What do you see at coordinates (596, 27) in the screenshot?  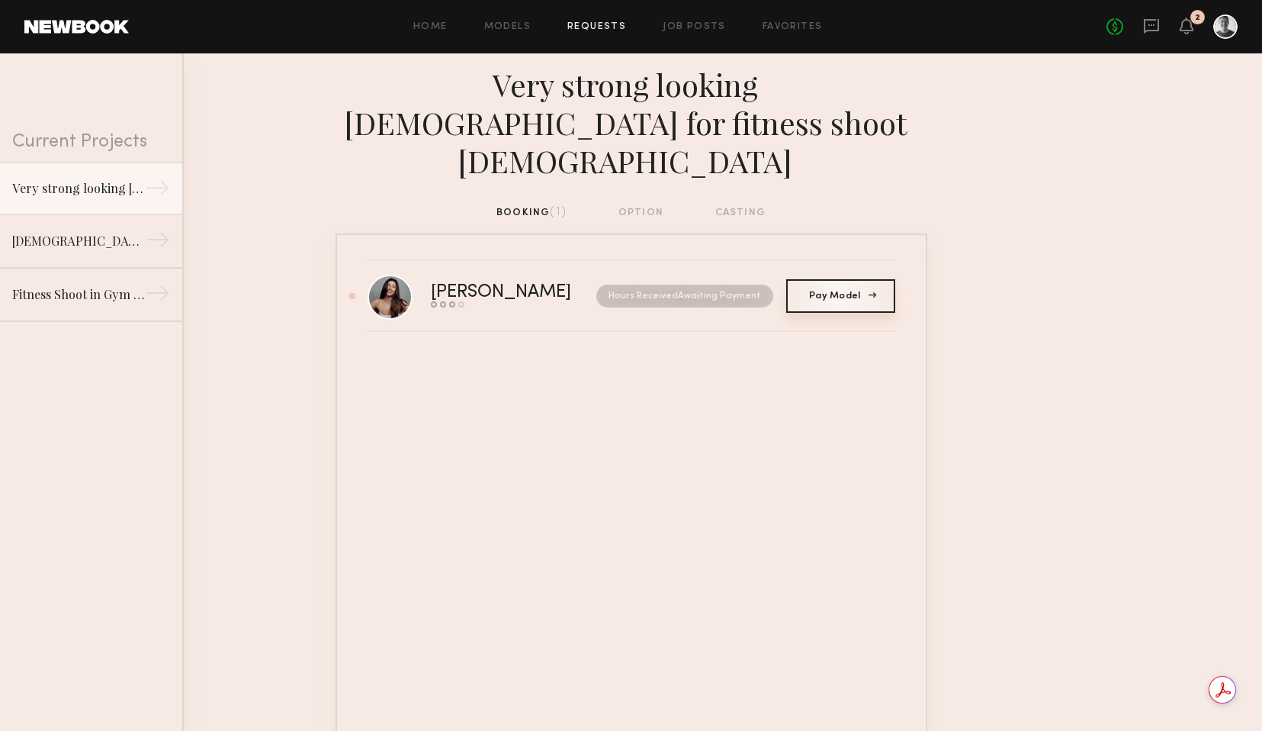 I see `a: Requests` at bounding box center [596, 27].